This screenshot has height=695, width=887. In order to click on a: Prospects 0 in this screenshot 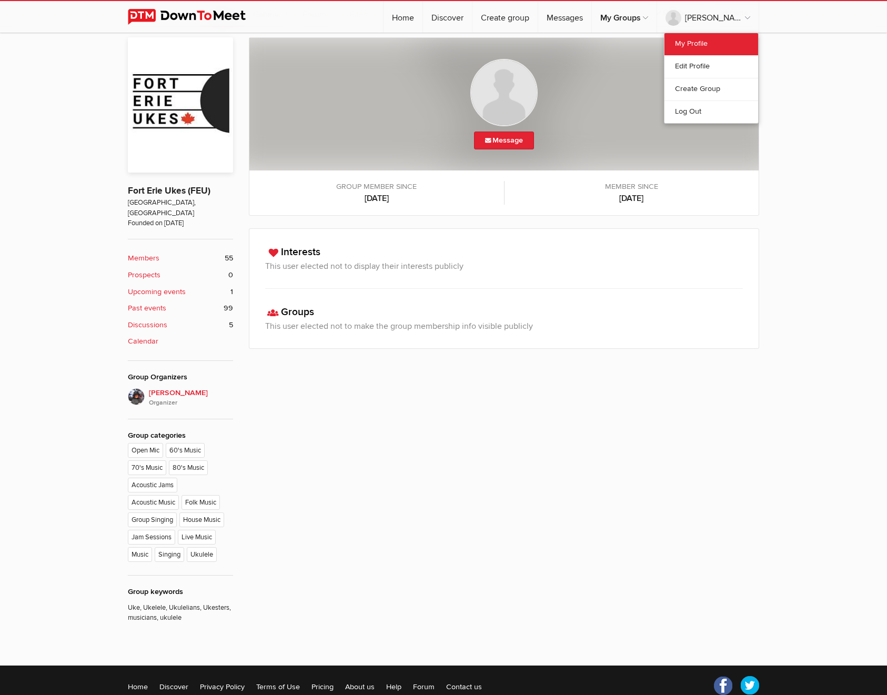, I will do `click(180, 275)`.